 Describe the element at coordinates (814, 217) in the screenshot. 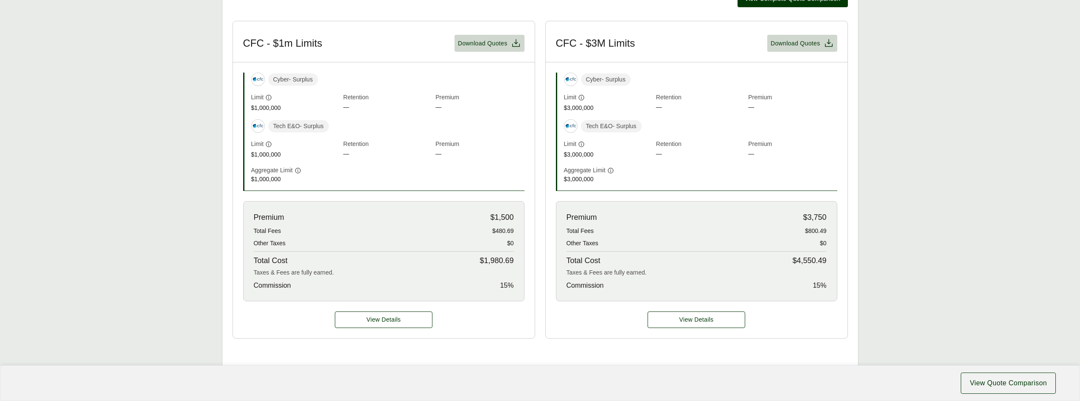

I see `span: $3,750` at that location.